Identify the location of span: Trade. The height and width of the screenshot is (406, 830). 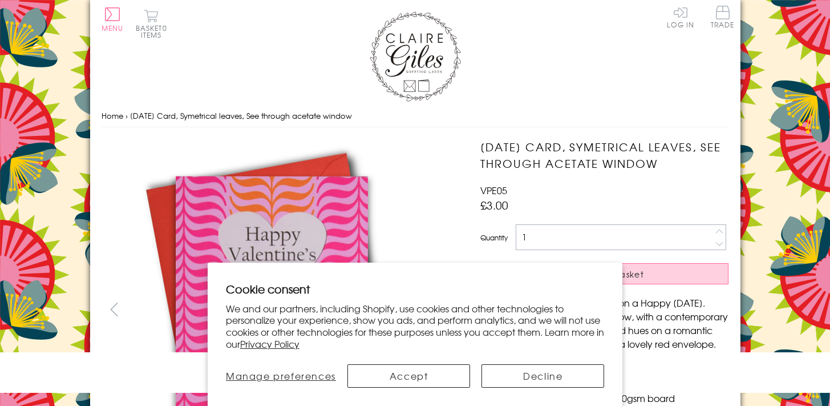
(723, 17).